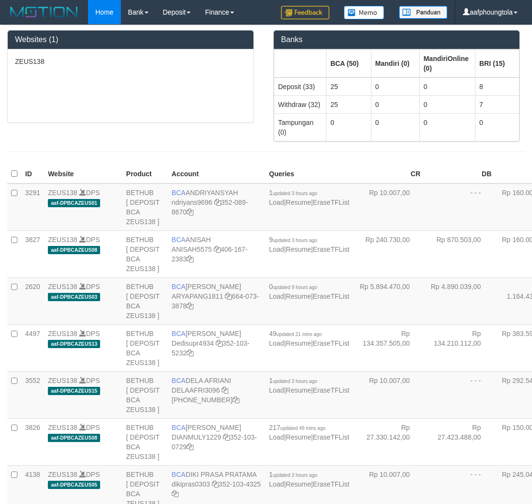 The height and width of the screenshot is (504, 532). Describe the element at coordinates (228, 296) in the screenshot. I see `a: Copy ARYAPANG1811 to clipboard` at that location.